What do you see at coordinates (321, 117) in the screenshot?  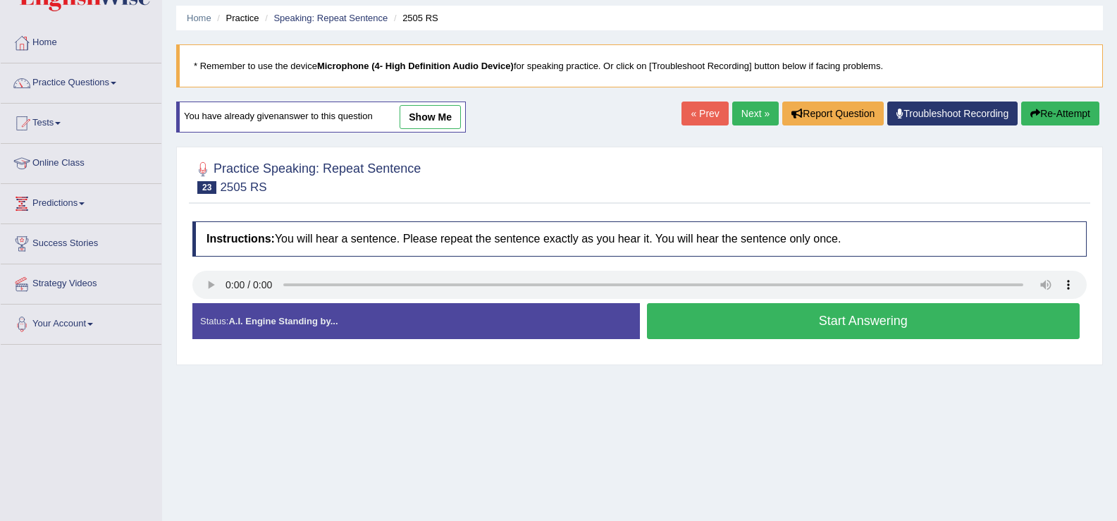 I see `div: You have already given answer to this question` at bounding box center [321, 117].